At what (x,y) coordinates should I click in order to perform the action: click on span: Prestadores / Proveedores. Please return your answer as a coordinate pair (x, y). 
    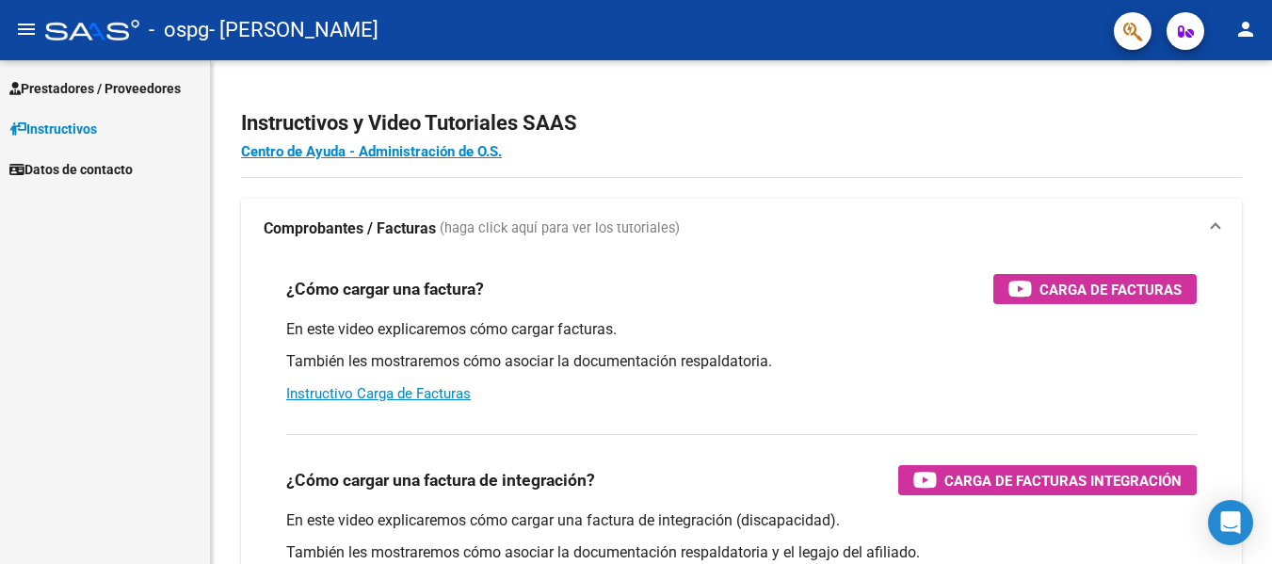
    Looking at the image, I should click on (95, 88).